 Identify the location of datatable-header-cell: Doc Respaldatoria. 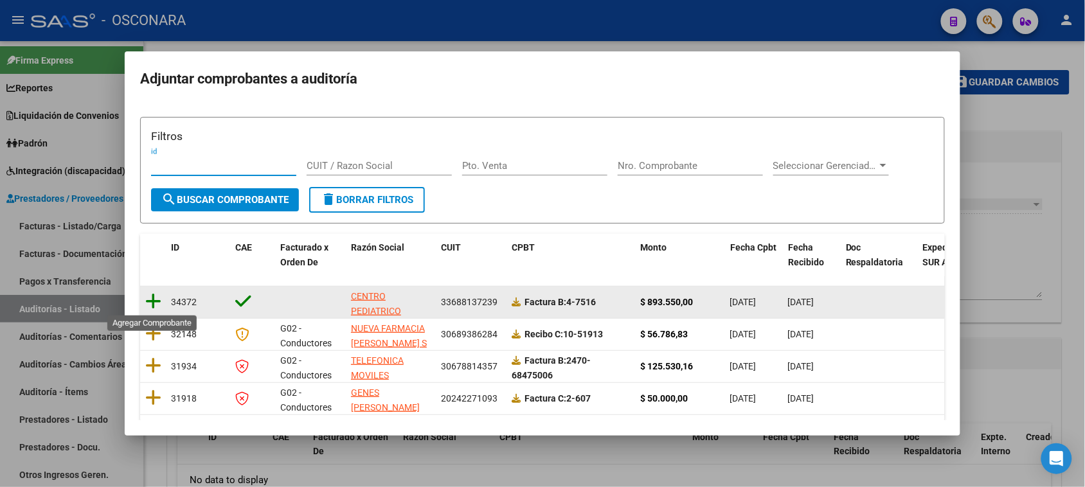
(879, 255).